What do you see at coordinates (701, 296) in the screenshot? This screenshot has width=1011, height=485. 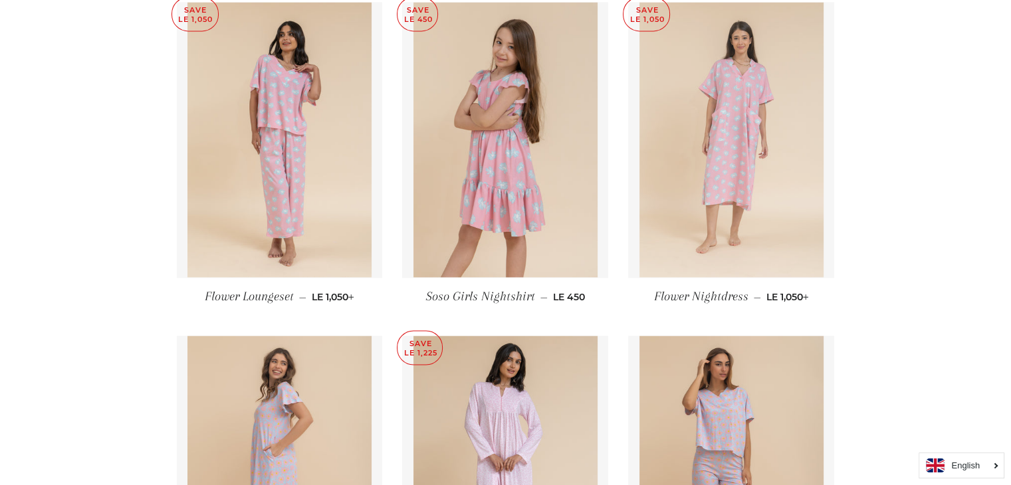 I see `span: Flower Nightdress` at bounding box center [701, 296].